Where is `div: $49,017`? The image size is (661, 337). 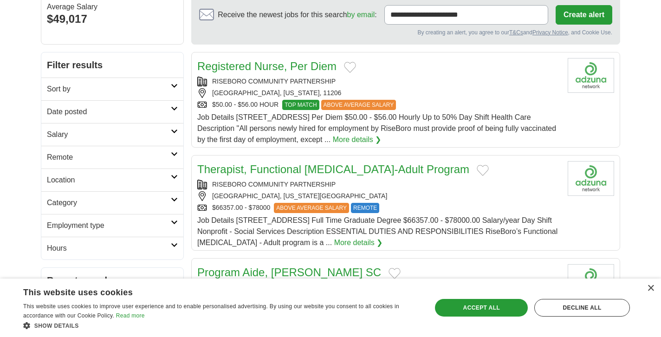 div: $49,017 is located at coordinates (112, 19).